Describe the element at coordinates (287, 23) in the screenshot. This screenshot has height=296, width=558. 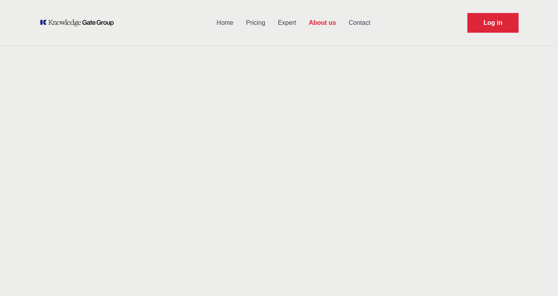
I see `a: Expert` at that location.